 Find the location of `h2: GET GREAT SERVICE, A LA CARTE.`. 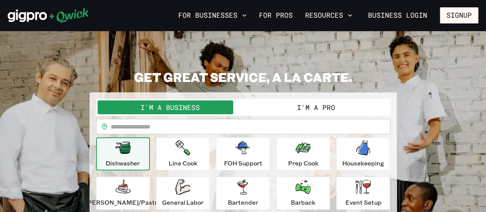

h2: GET GREAT SERVICE, A LA CARTE. is located at coordinates (243, 77).